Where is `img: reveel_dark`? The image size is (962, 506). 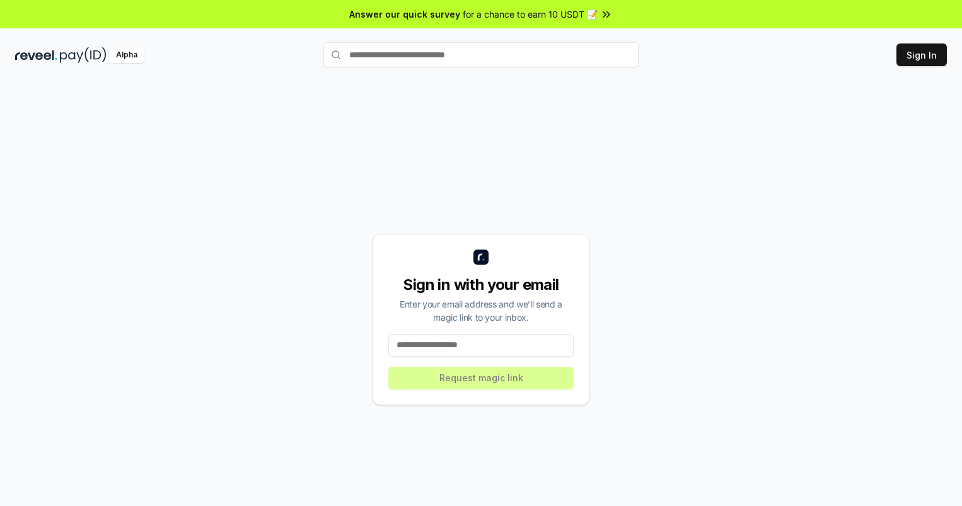
img: reveel_dark is located at coordinates (36, 55).